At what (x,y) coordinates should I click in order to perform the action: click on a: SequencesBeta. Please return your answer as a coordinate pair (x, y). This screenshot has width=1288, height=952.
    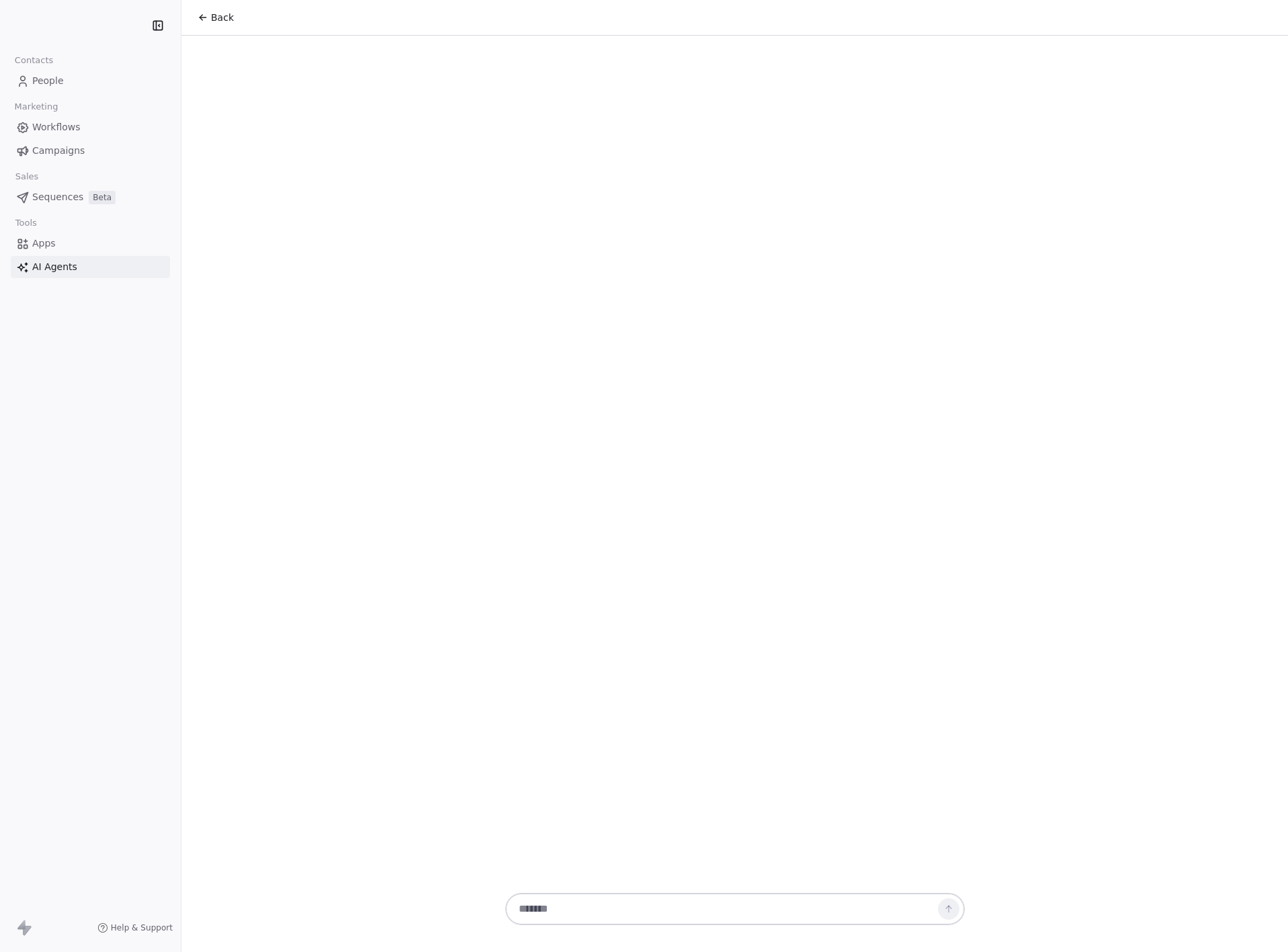
    Looking at the image, I should click on (90, 197).